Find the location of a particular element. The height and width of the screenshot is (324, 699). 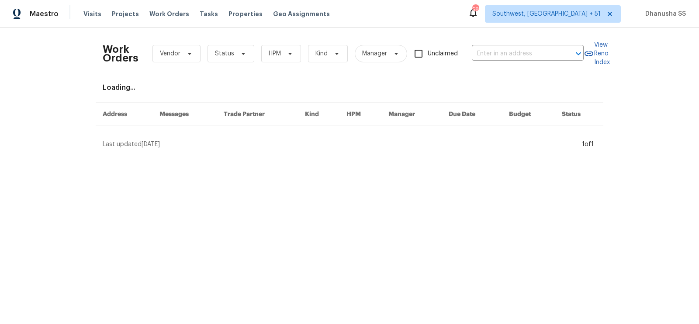

th: Kind is located at coordinates (318, 114).